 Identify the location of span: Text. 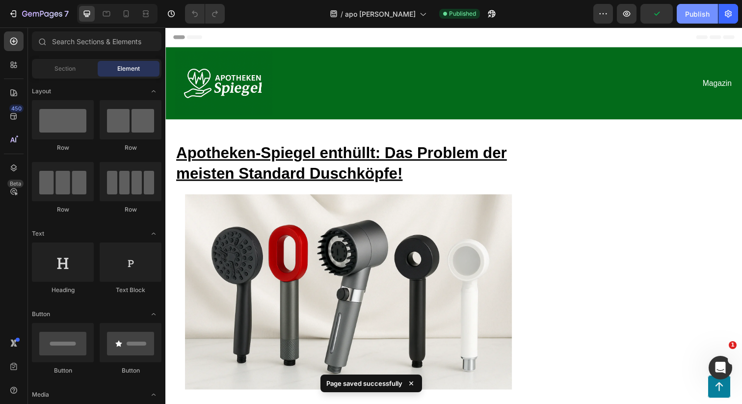
(38, 234).